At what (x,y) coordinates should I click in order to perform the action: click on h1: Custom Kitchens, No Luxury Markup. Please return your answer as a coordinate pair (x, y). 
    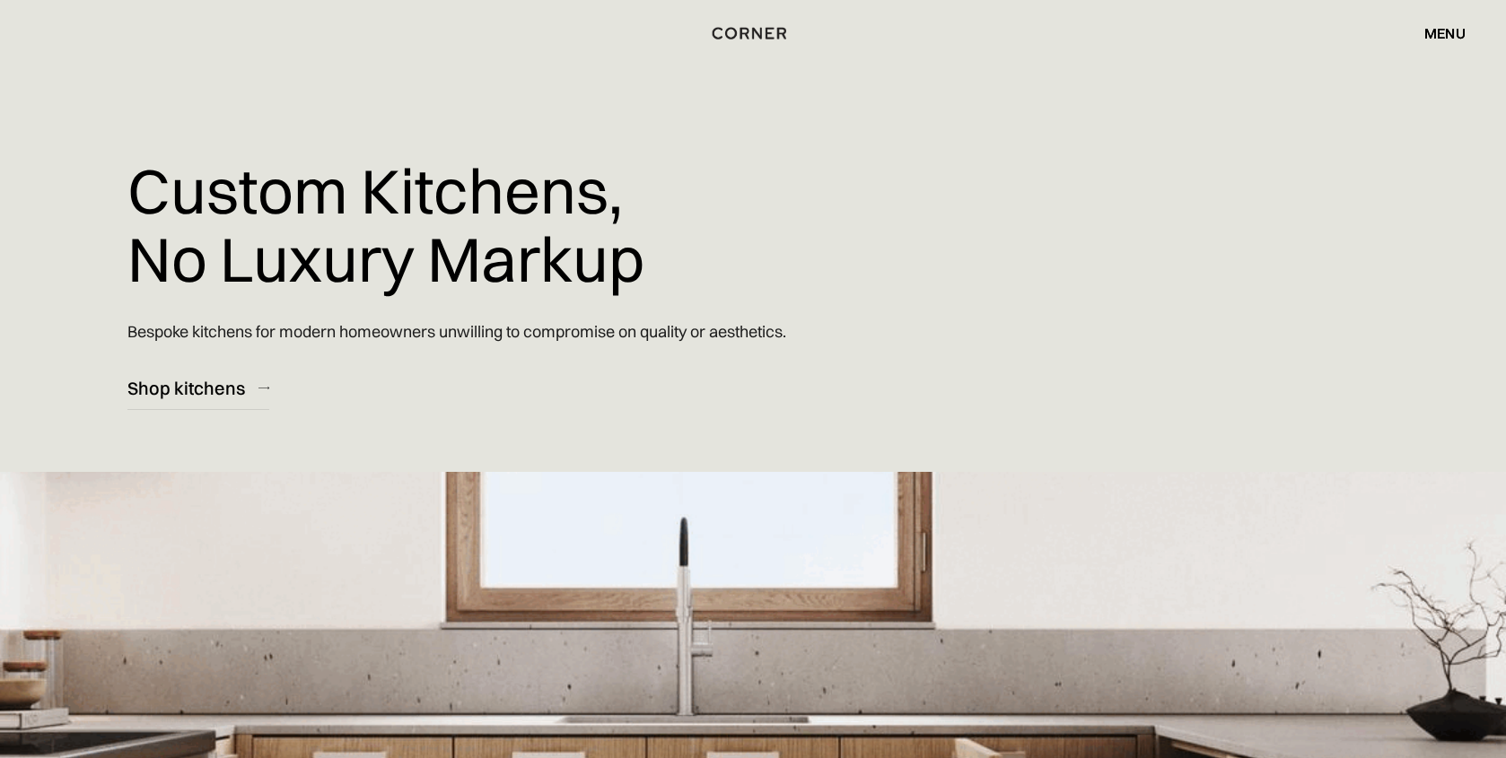
    Looking at the image, I should click on (386, 224).